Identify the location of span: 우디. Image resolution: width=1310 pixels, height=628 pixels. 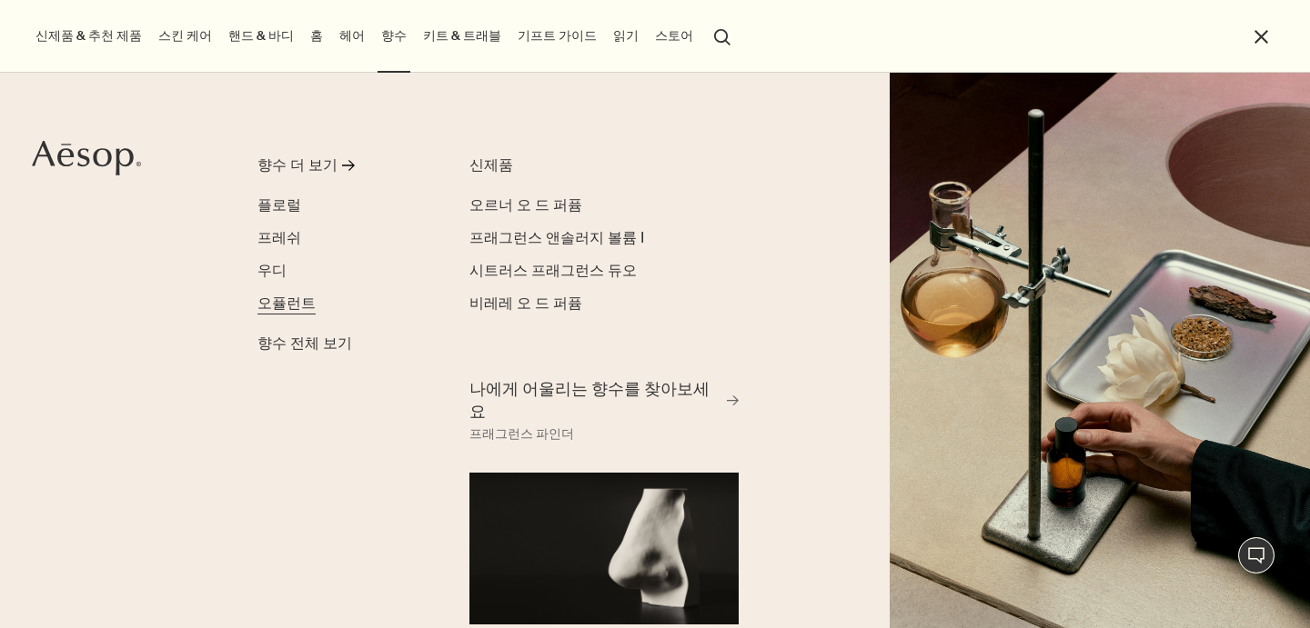
(272, 270).